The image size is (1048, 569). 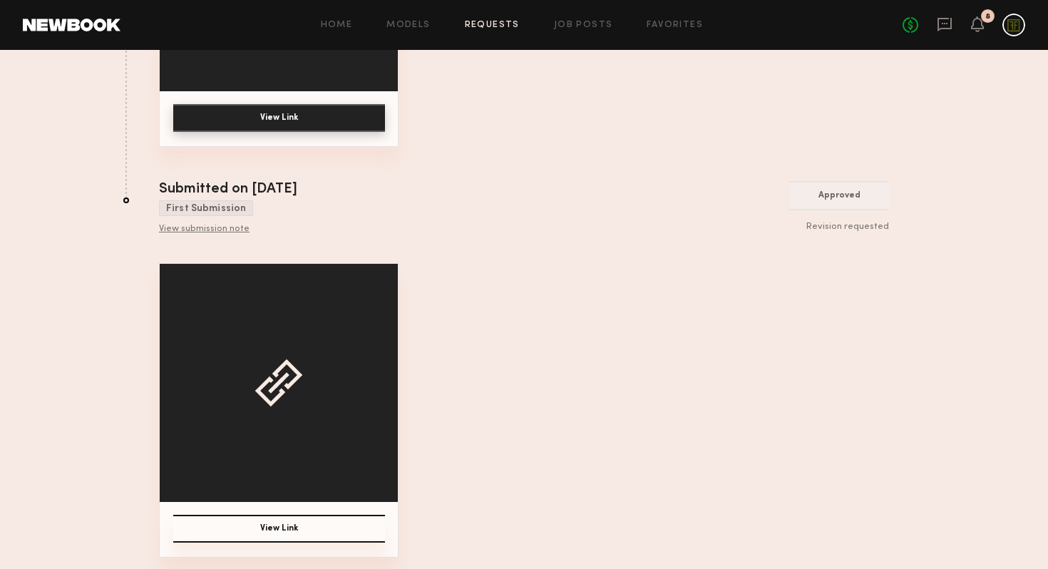 I want to click on a: Job Posts, so click(x=583, y=25).